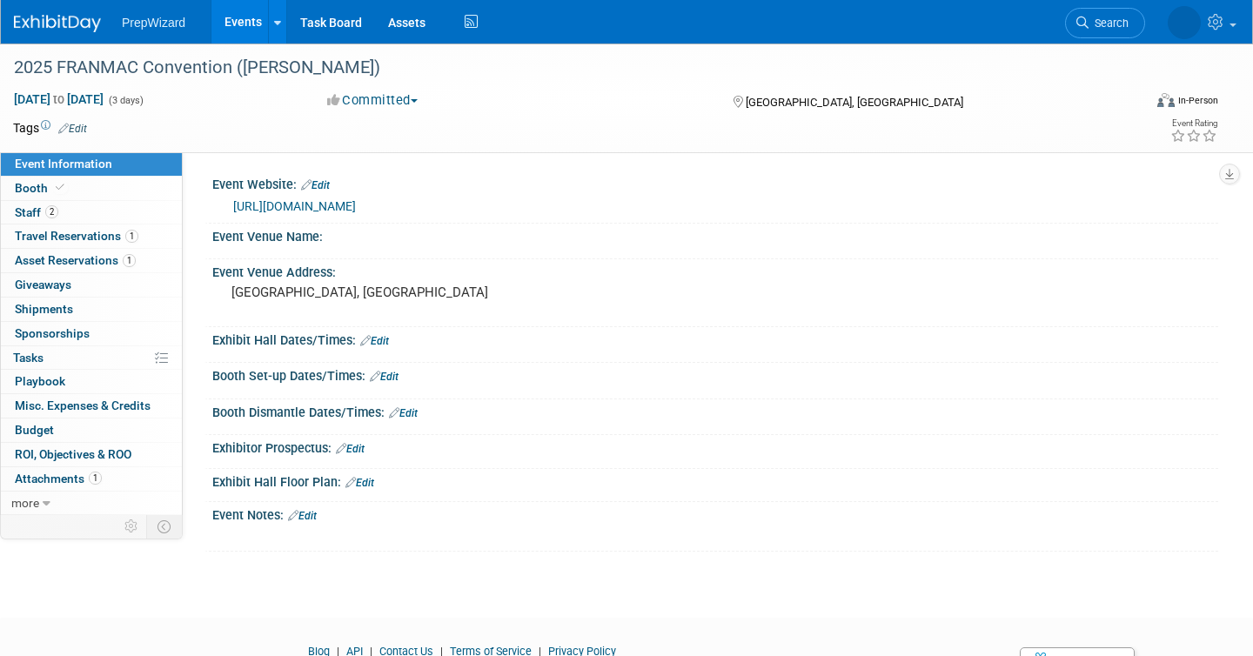 Image resolution: width=1253 pixels, height=656 pixels. I want to click on div: Event Notes:, so click(716, 514).